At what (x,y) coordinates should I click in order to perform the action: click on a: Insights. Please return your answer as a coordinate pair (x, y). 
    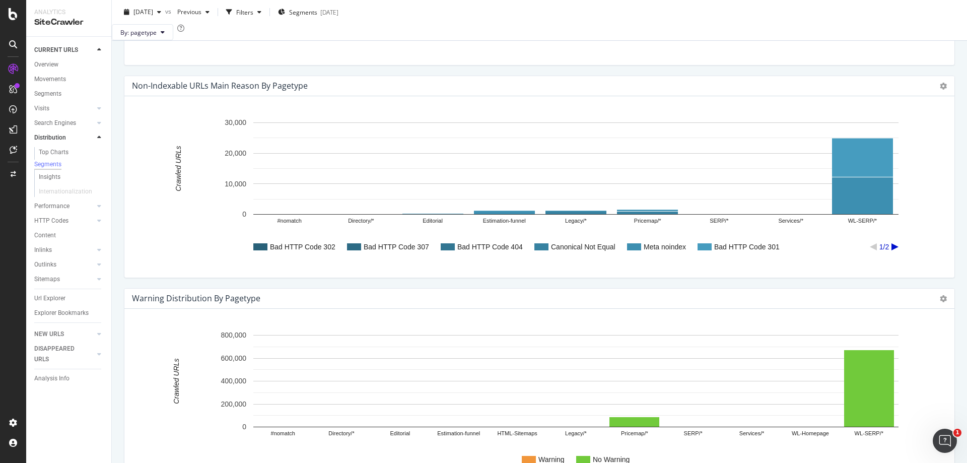
    Looking at the image, I should click on (72, 177).